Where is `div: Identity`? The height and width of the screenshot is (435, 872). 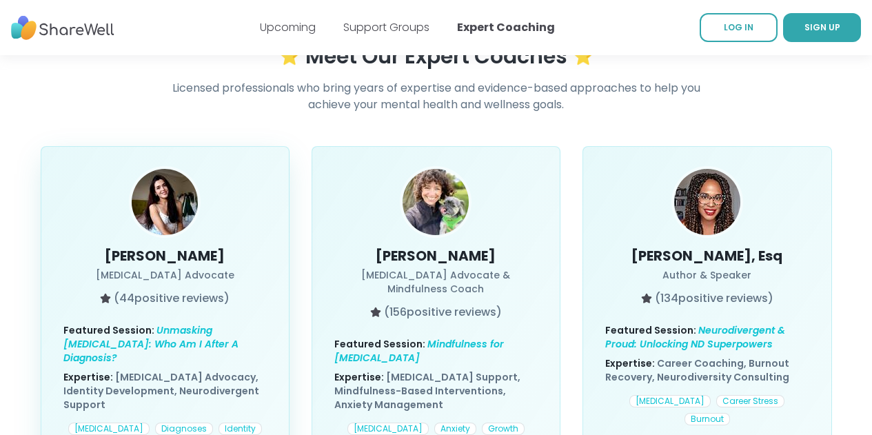 div: Identity is located at coordinates (240, 429).